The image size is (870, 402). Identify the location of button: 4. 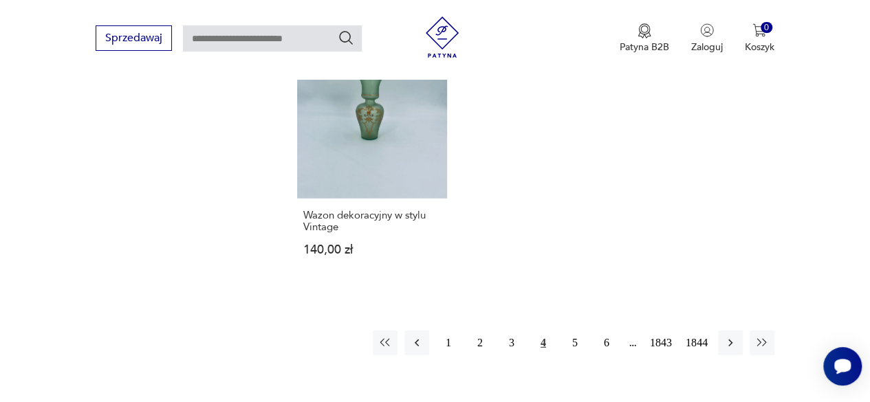
(543, 343).